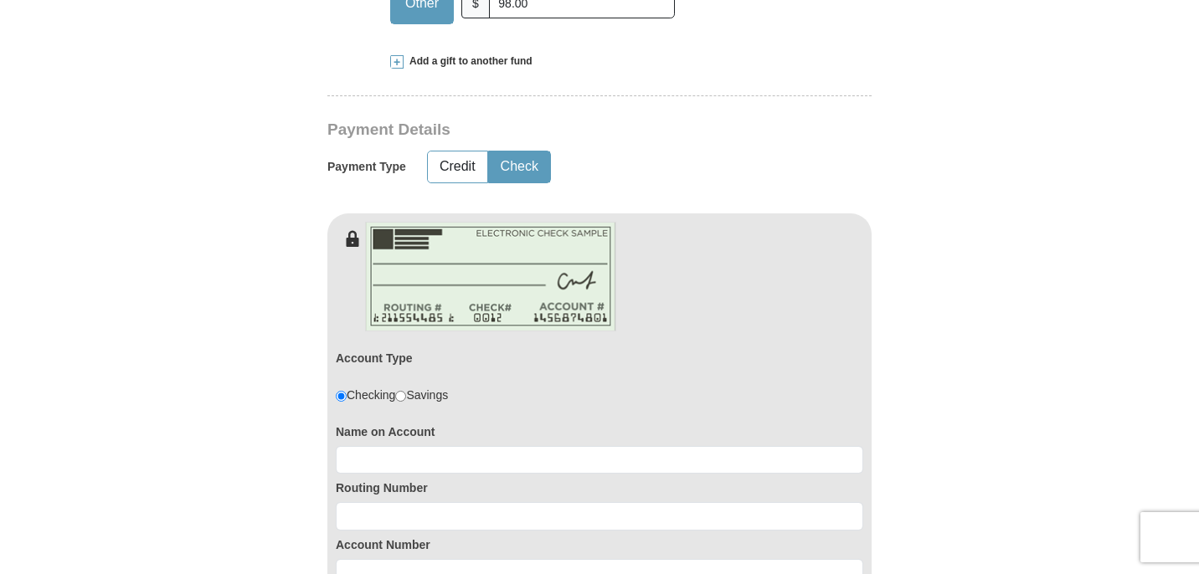  What do you see at coordinates (541, 130) in the screenshot?
I see `h3: Payment Details` at bounding box center [541, 130].